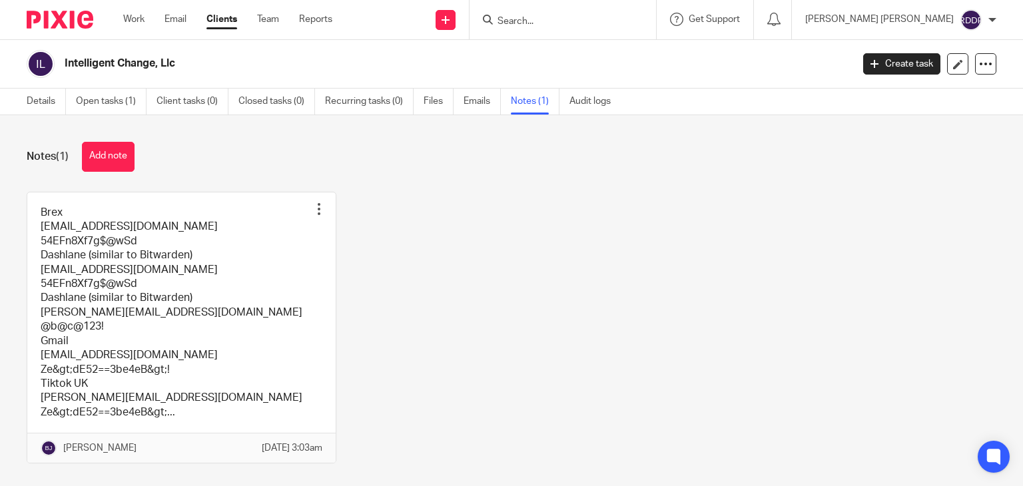 This screenshot has width=1023, height=486. Describe the element at coordinates (46, 101) in the screenshot. I see `a: Details` at that location.